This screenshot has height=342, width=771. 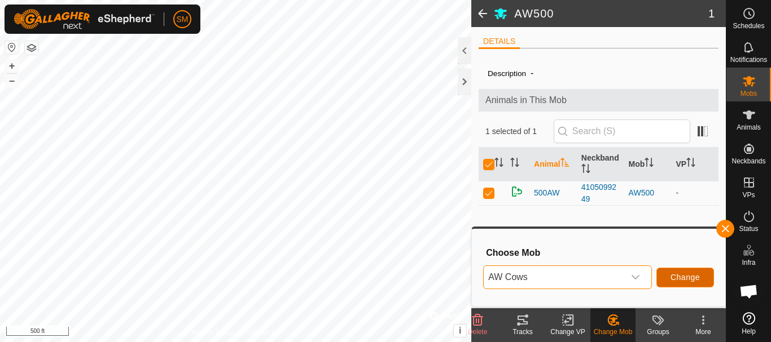 What do you see at coordinates (84, 19) in the screenshot?
I see `img: Gallagher Logo` at bounding box center [84, 19].